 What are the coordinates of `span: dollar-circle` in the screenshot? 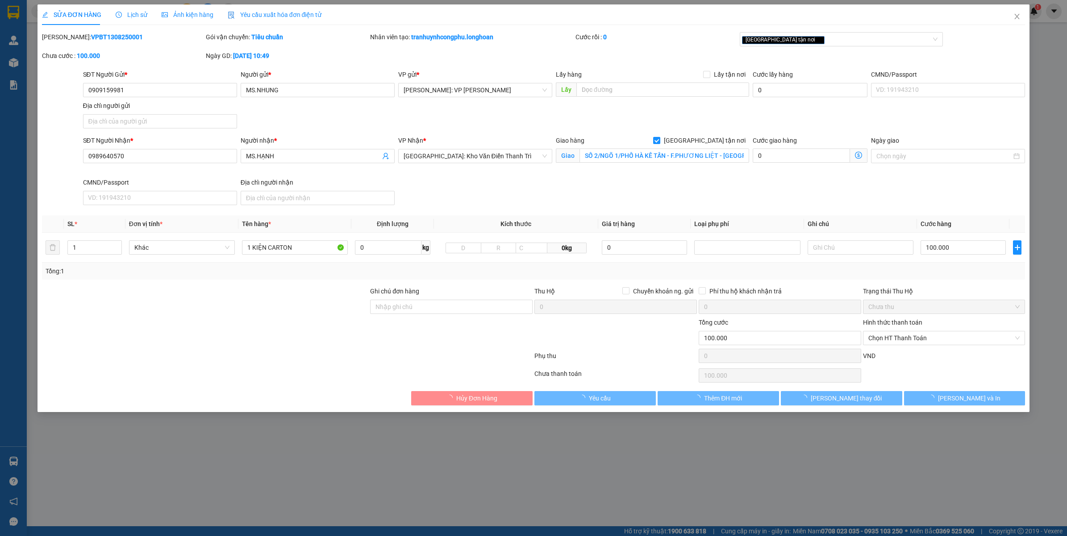 It's located at (858, 155).